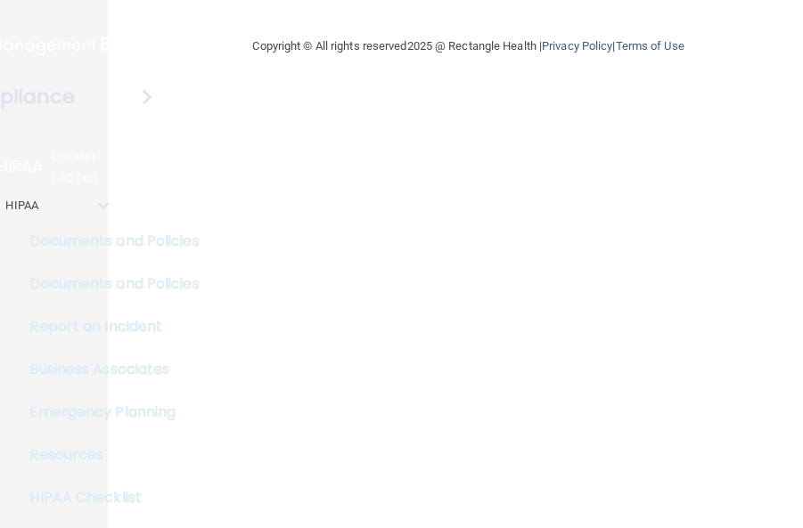  What do you see at coordinates (577, 45) in the screenshot?
I see `a: Privacy Policy` at bounding box center [577, 45].